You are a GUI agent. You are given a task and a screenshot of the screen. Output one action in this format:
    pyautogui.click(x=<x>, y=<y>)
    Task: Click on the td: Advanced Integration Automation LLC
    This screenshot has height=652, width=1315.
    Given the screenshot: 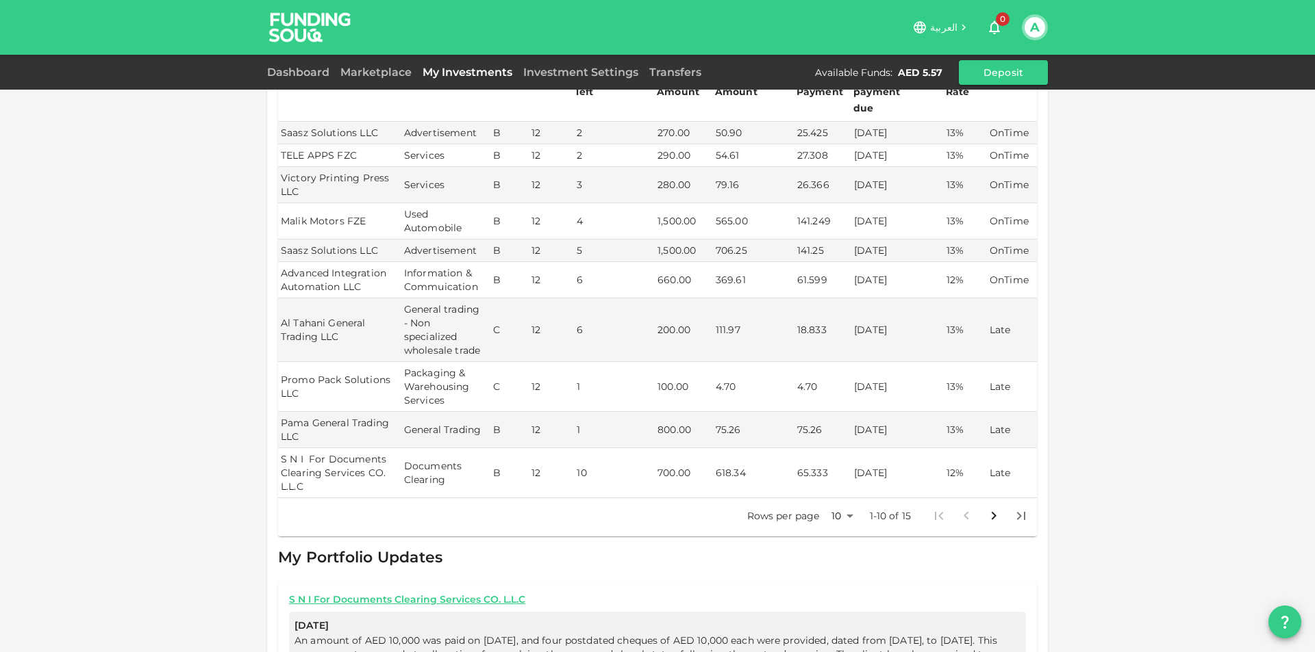 What is the action you would take?
    pyautogui.click(x=340, y=280)
    